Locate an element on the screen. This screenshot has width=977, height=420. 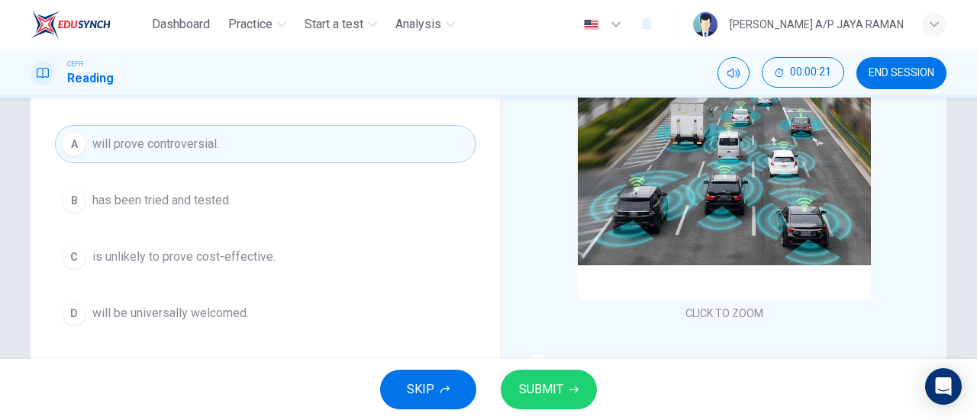
button: END SESSION is located at coordinates (901, 73).